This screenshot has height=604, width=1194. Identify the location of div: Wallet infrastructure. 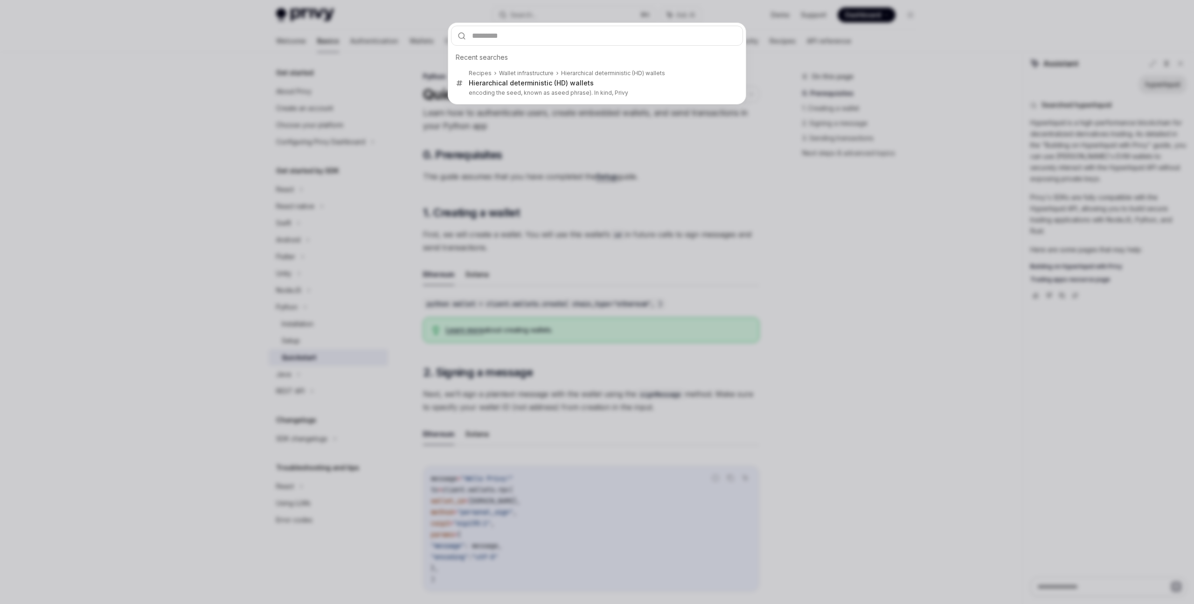
(526, 73).